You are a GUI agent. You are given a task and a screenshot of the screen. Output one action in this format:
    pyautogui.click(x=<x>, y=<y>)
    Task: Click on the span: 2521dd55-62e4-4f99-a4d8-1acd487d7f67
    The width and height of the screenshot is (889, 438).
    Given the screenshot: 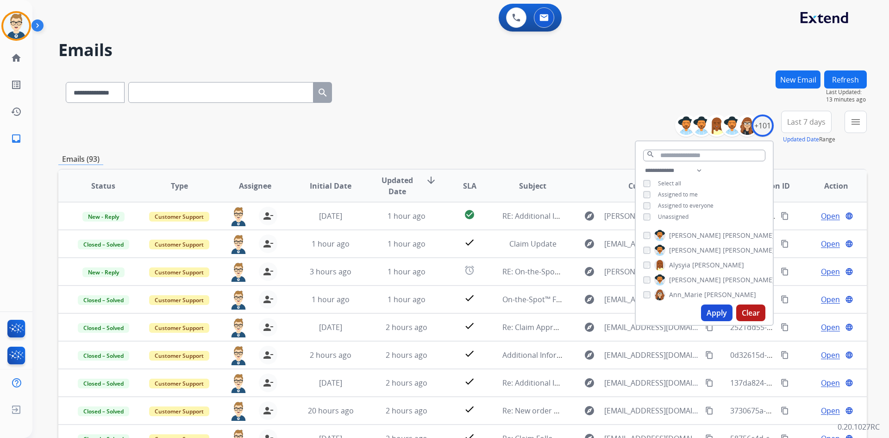 What is the action you would take?
    pyautogui.click(x=801, y=327)
    